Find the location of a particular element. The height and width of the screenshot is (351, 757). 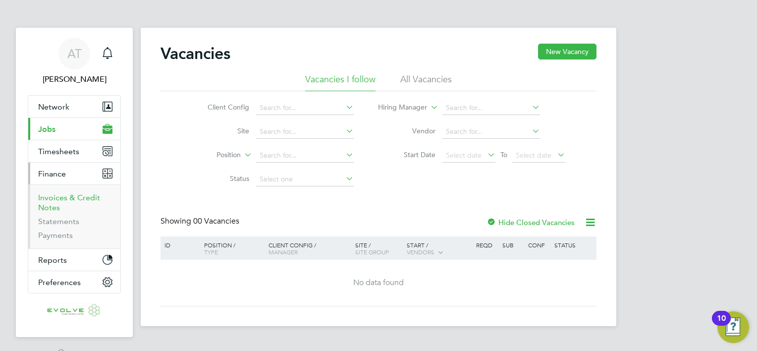

div: Position / is located at coordinates (231, 248).